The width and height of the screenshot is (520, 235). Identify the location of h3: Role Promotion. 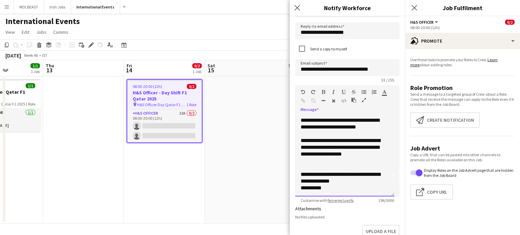
(462, 88).